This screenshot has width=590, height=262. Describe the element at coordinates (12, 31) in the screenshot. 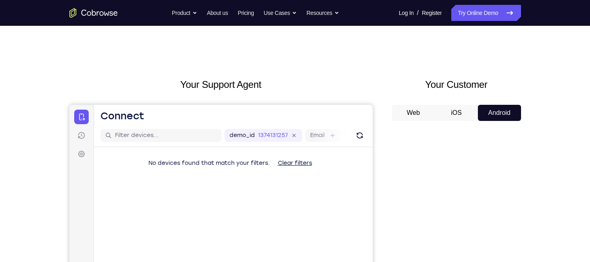

I see `a: Sessions` at that location.